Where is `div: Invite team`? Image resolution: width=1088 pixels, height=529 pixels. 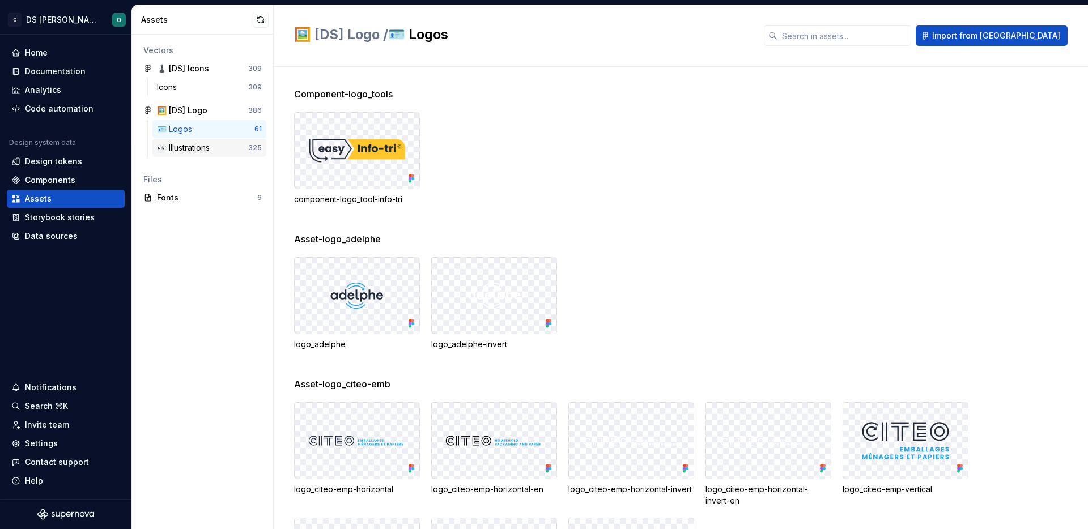
div: Invite team is located at coordinates (47, 425).